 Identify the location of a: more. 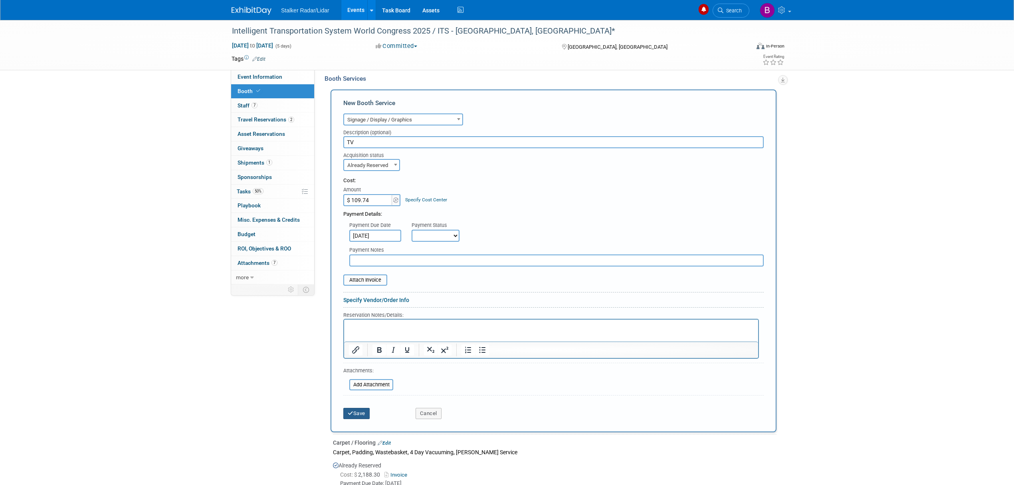
(273, 277).